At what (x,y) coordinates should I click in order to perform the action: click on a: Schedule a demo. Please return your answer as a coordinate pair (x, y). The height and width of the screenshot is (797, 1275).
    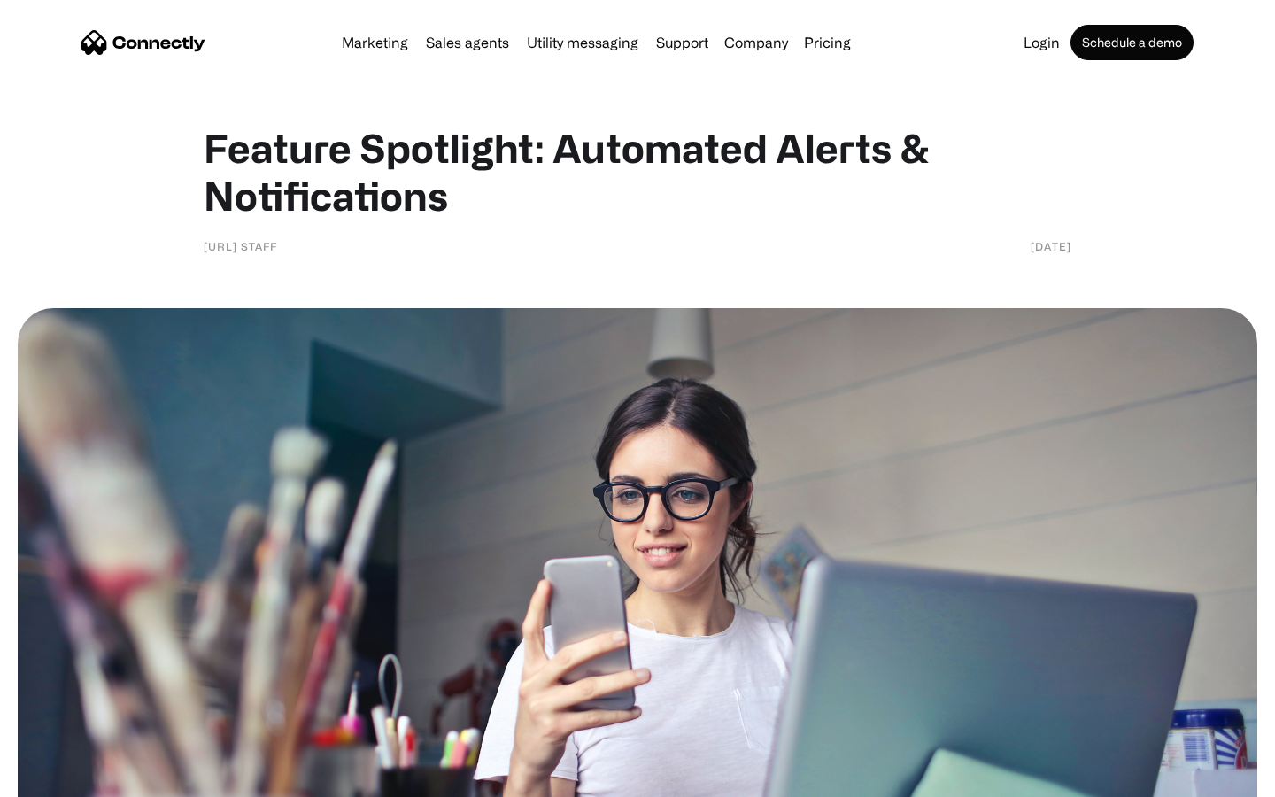
    Looking at the image, I should click on (1132, 43).